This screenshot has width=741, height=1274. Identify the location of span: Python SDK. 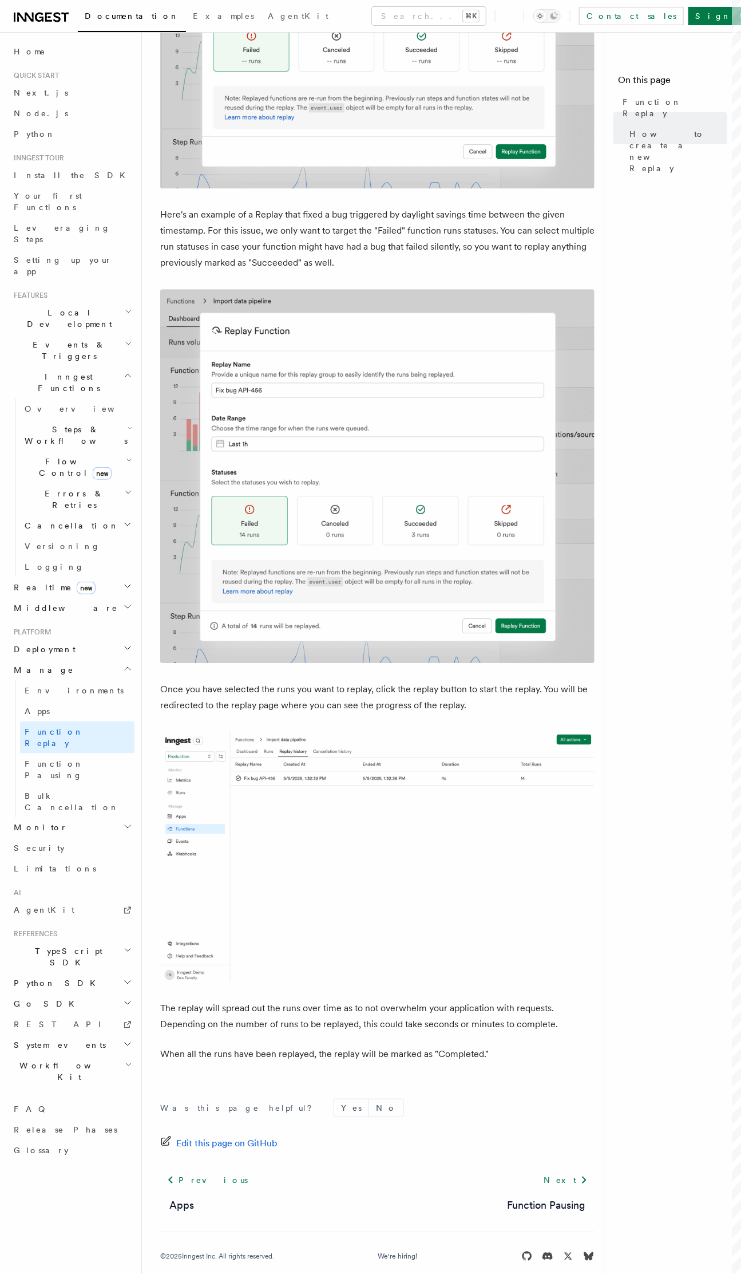
(56, 984).